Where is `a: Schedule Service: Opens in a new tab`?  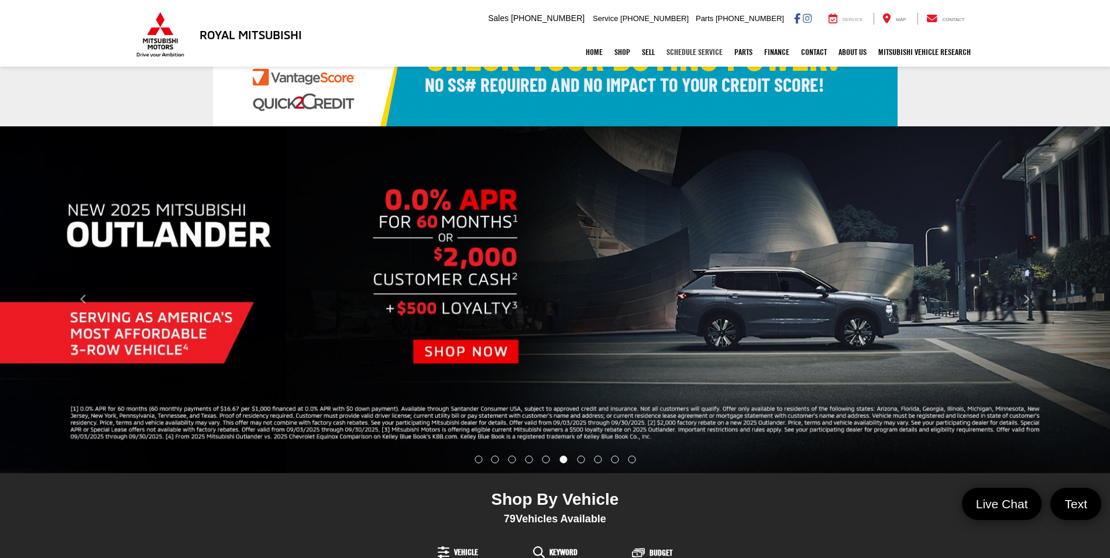
a: Schedule Service: Opens in a new tab is located at coordinates (695, 52).